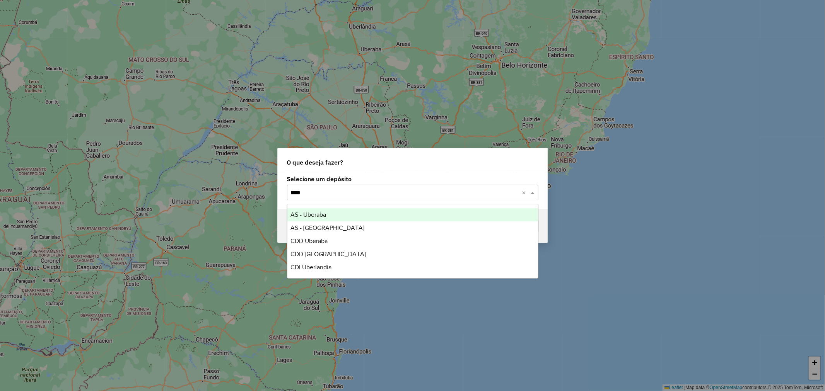  I want to click on label: Selecione um depósito, so click(413, 179).